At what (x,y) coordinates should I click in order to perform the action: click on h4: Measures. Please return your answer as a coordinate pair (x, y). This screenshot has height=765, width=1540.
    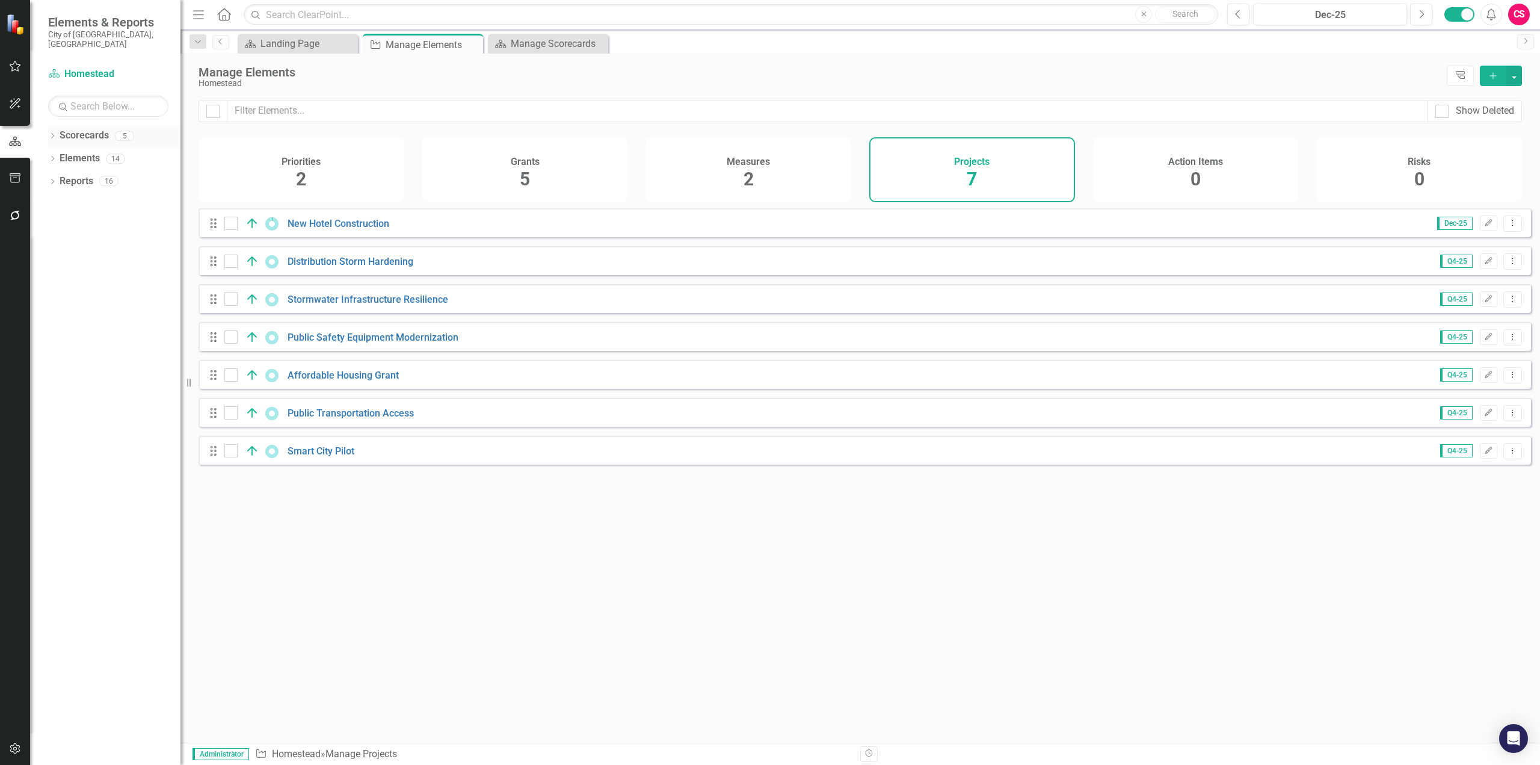
    Looking at the image, I should click on (748, 162).